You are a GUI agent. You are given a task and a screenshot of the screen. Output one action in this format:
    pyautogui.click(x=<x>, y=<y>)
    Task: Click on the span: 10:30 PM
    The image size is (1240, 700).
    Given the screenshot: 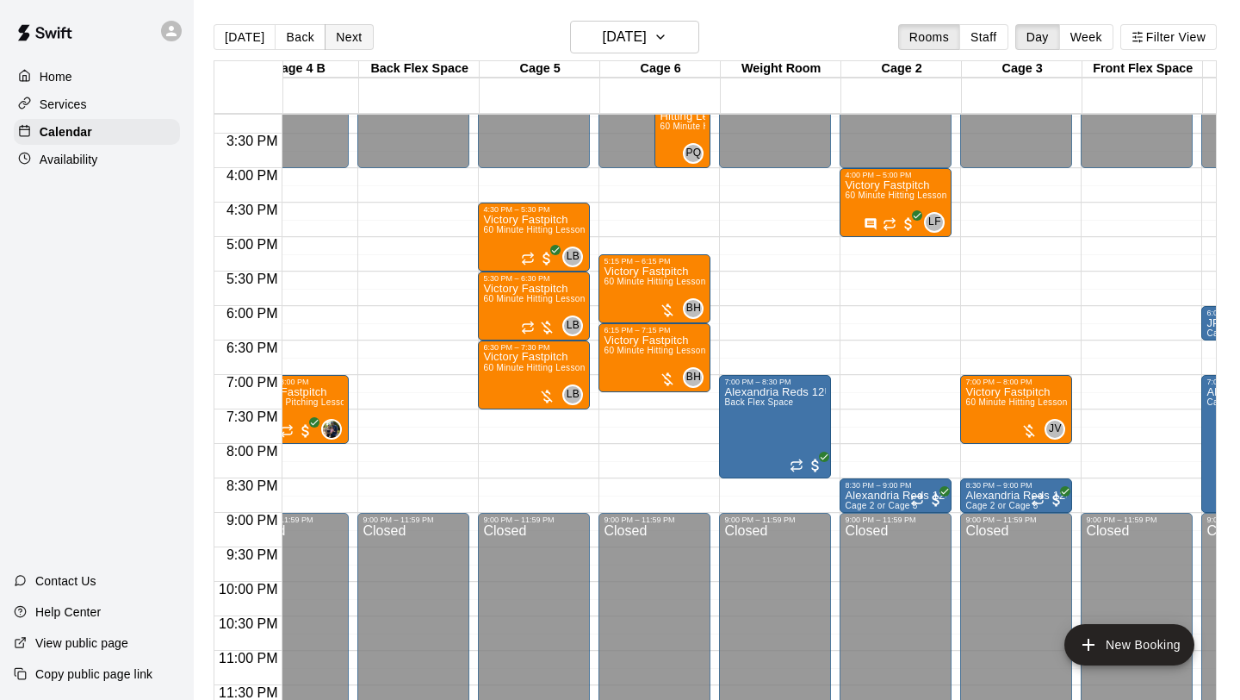 What is the action you would take?
    pyautogui.click(x=248, y=623)
    